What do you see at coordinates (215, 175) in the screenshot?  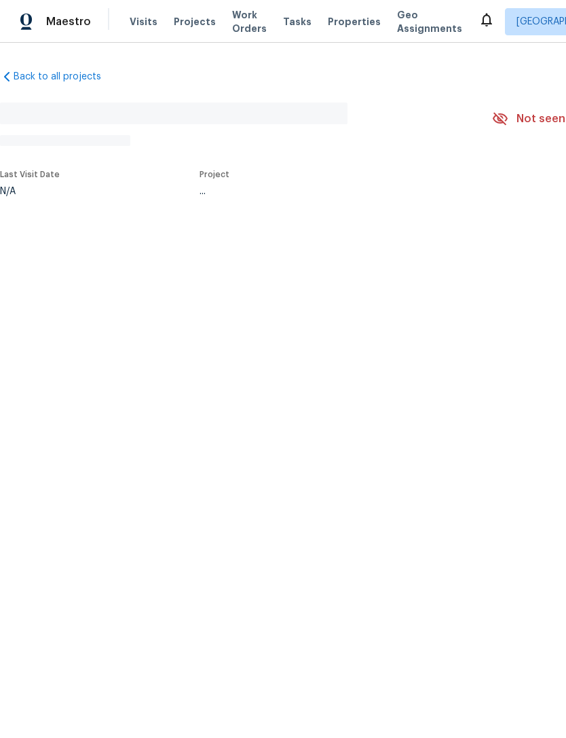 I see `span: Project` at bounding box center [215, 175].